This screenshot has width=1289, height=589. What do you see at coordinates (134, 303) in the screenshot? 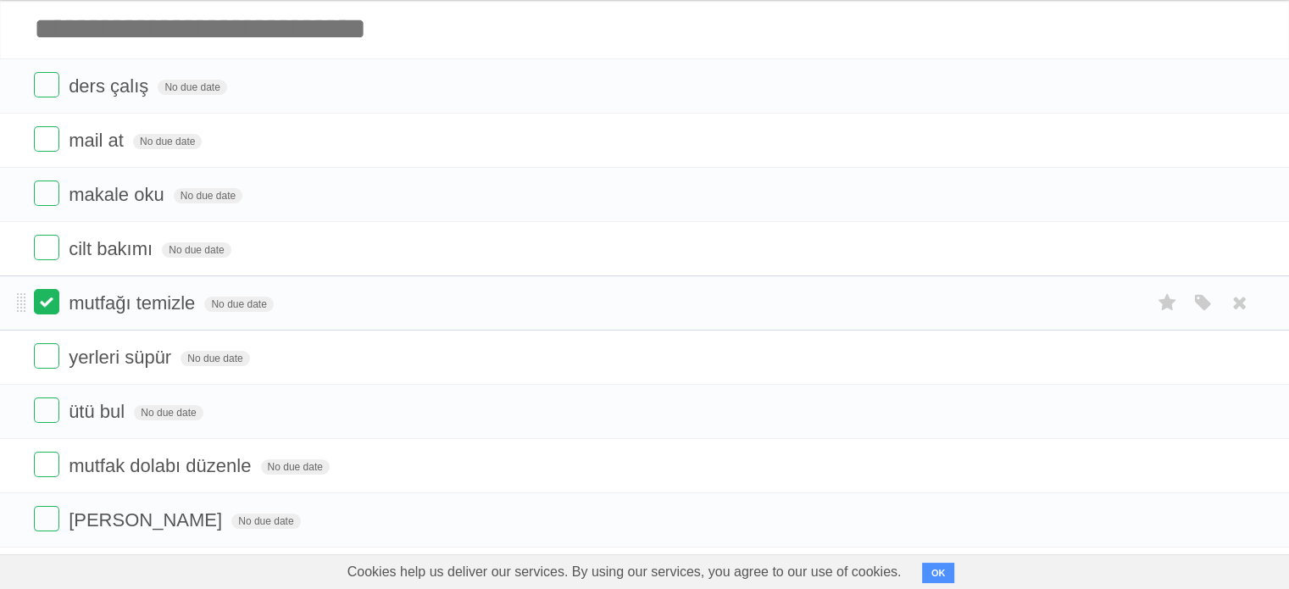
I see `span: mutfağı temizle` at bounding box center [134, 303].